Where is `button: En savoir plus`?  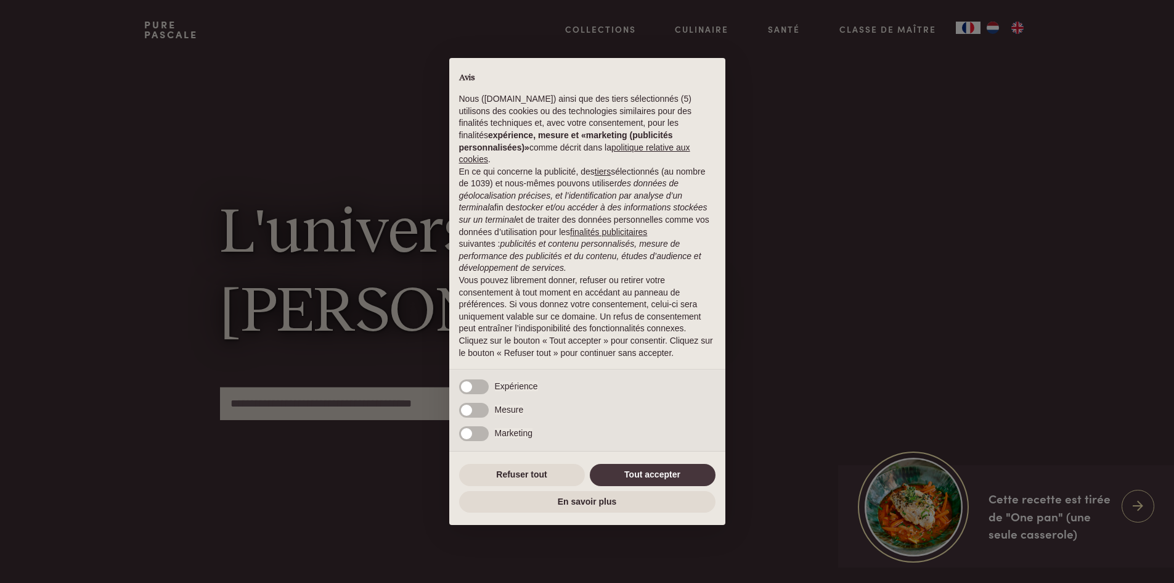 button: En savoir plus is located at coordinates (588, 502).